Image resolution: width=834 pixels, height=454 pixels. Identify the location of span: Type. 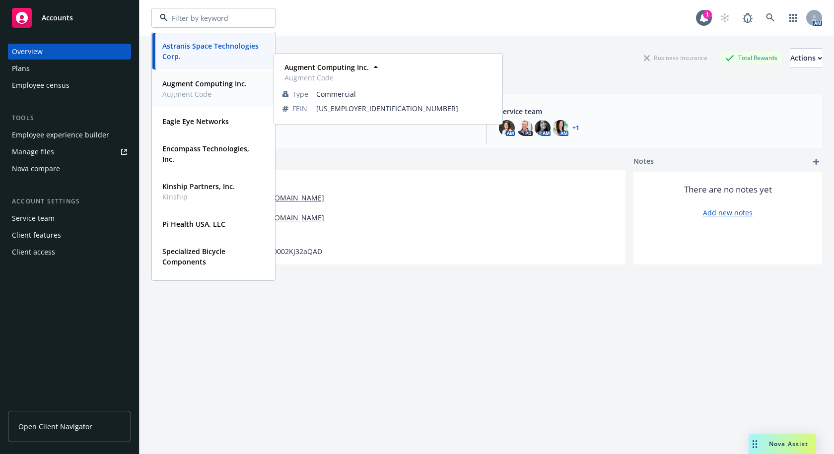
(300, 94).